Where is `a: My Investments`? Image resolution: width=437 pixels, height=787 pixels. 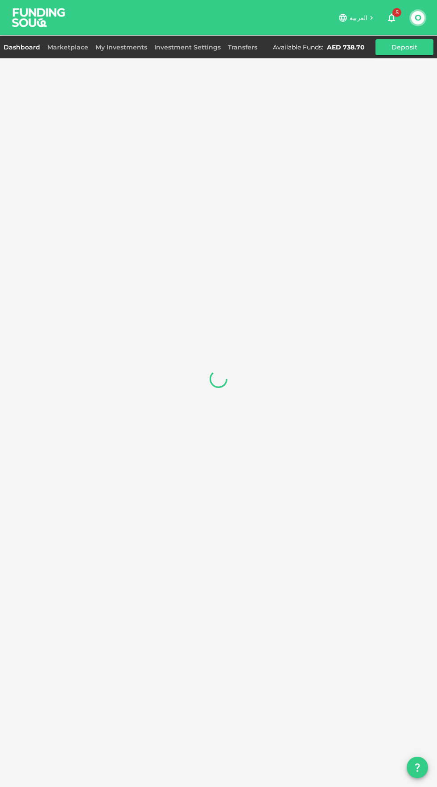 a: My Investments is located at coordinates (121, 47).